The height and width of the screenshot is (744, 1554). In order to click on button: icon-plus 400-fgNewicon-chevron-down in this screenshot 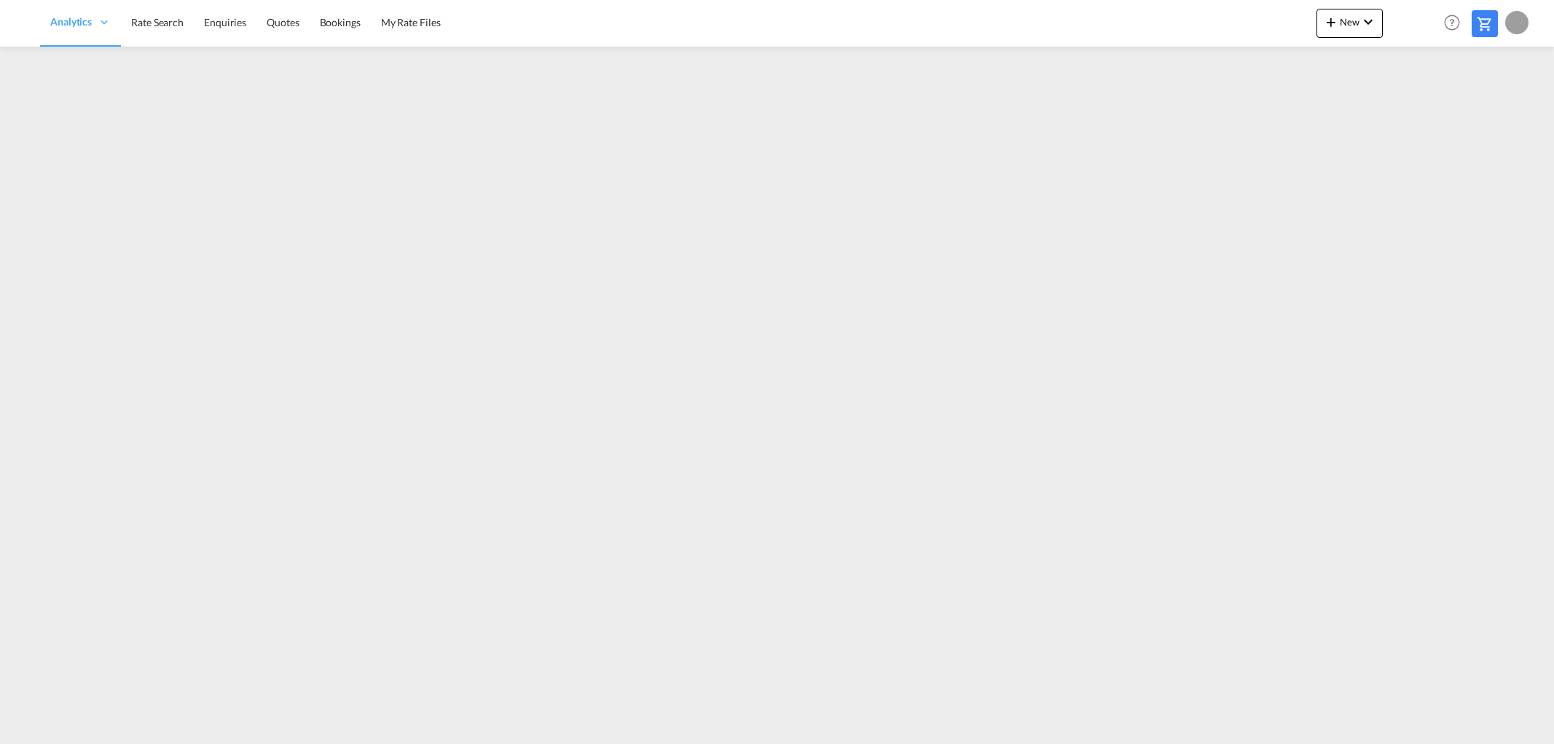, I will do `click(1349, 23)`.